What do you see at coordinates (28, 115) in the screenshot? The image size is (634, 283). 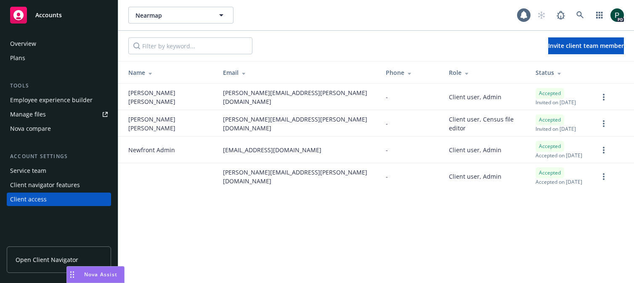 I see `div: Manage files` at bounding box center [28, 115].